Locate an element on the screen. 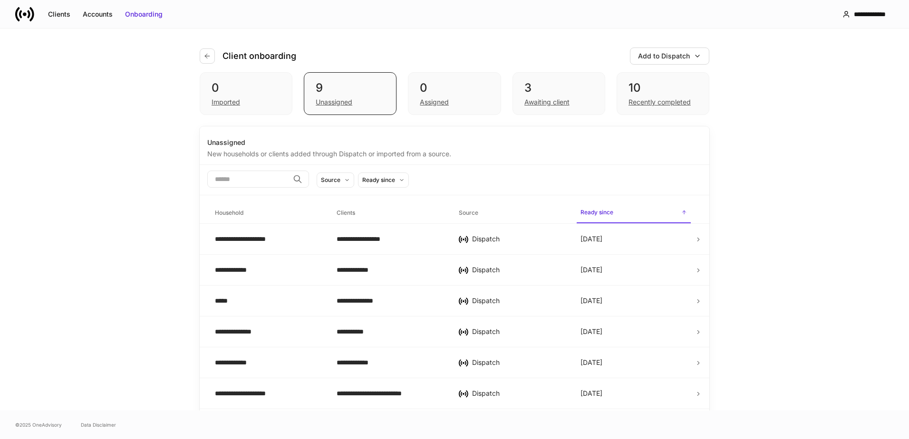  span: Ready since is located at coordinates (634, 213).